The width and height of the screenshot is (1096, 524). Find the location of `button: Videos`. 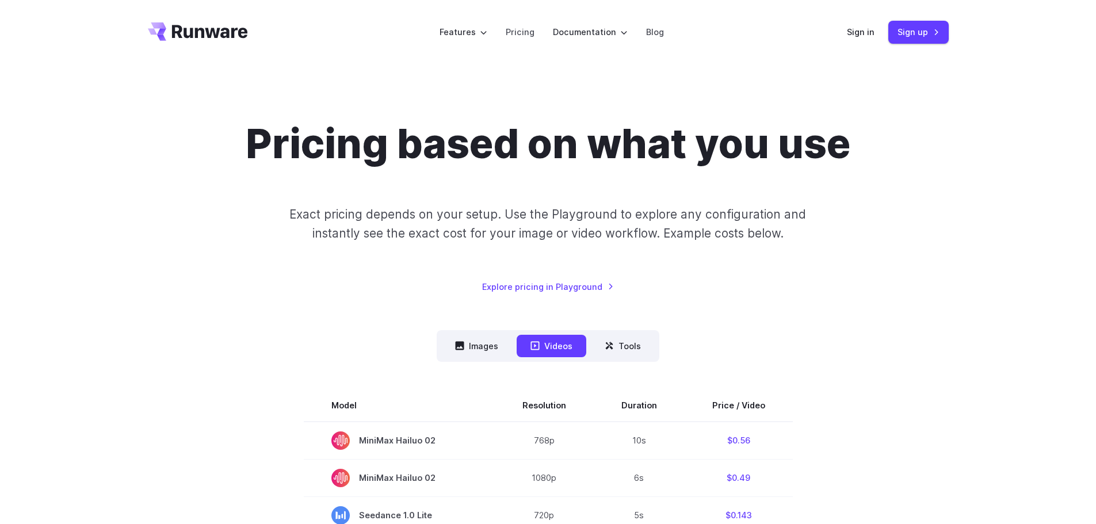

button: Videos is located at coordinates (551, 346).